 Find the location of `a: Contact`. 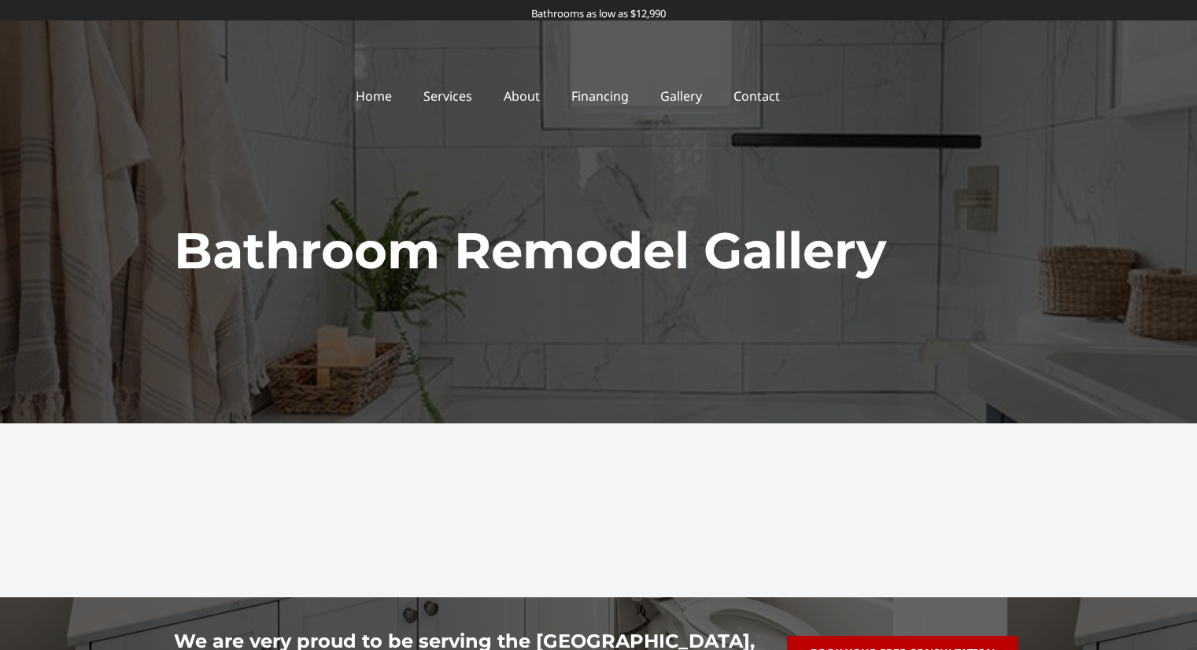

a: Contact is located at coordinates (756, 96).